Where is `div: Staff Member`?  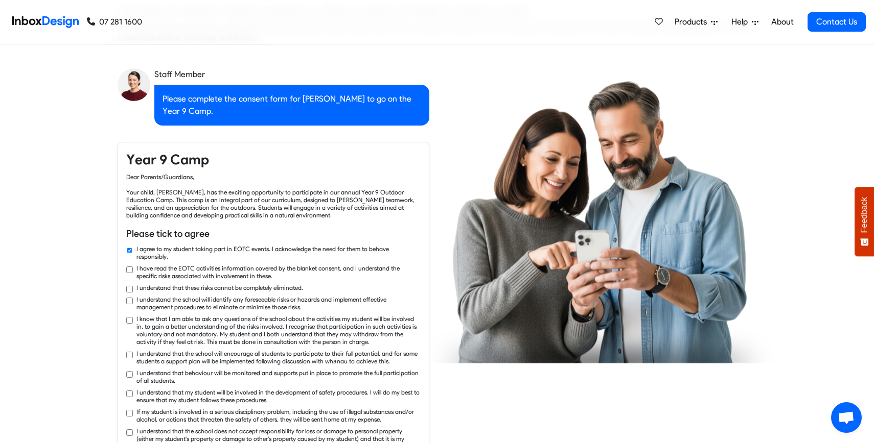
div: Staff Member is located at coordinates (292, 75).